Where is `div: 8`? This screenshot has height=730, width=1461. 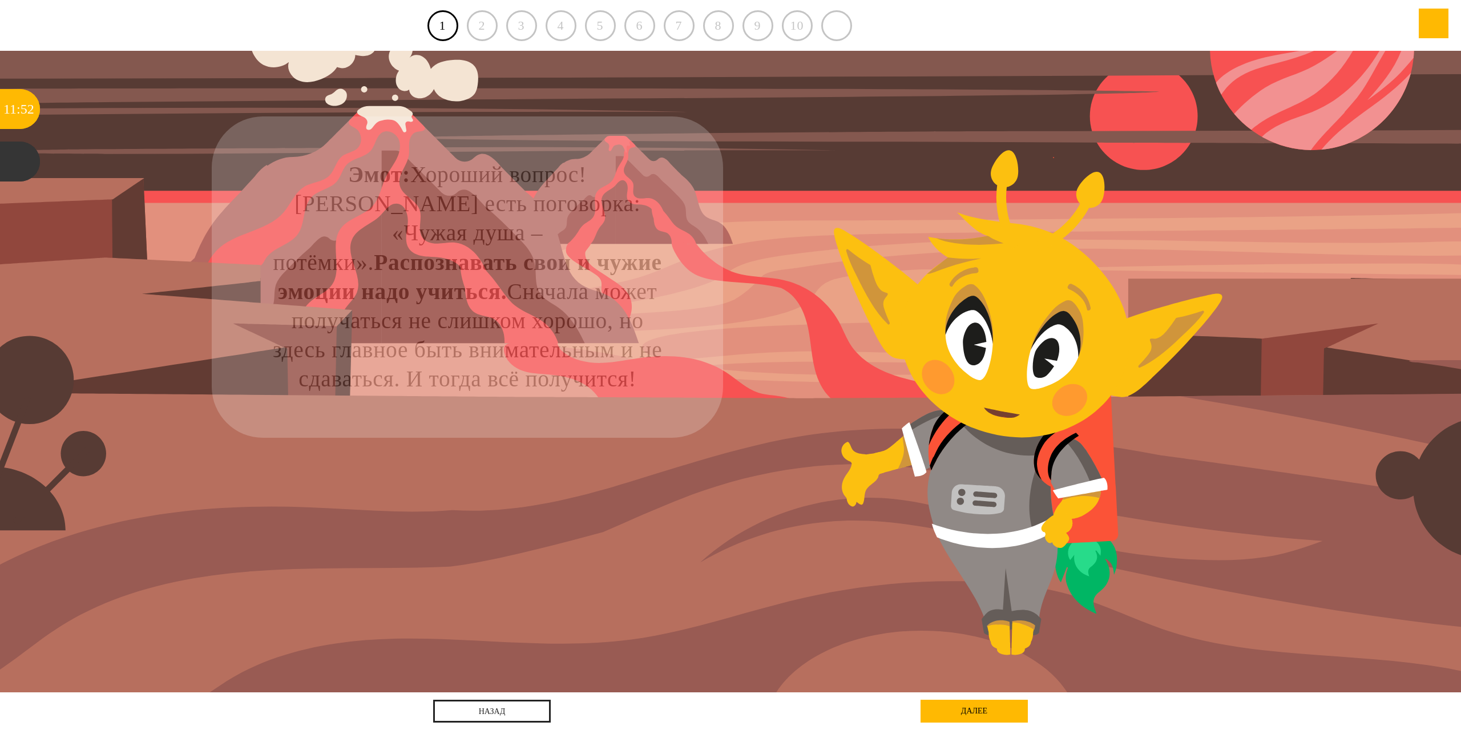 div: 8 is located at coordinates (718, 26).